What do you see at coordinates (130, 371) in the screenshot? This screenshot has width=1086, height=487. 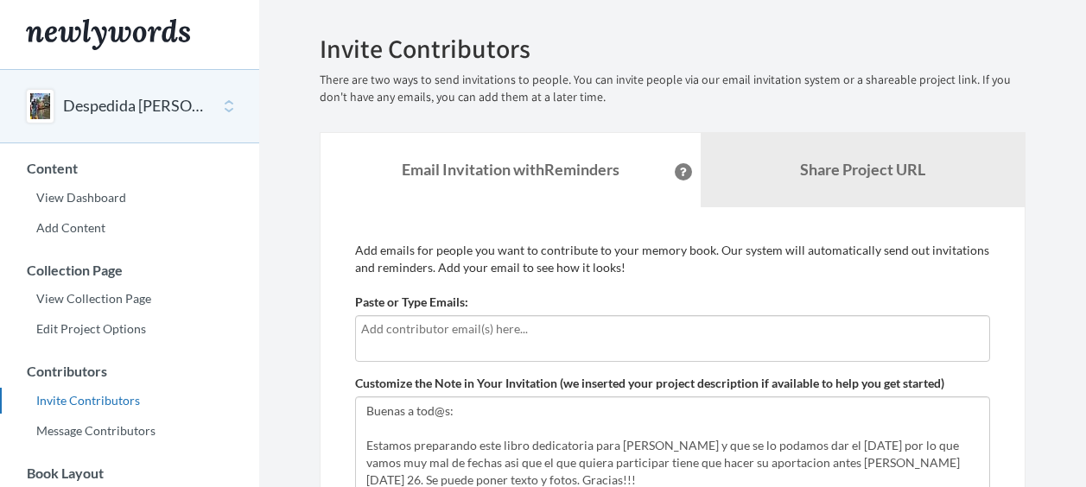 I see `h3: Contributors` at bounding box center [130, 371].